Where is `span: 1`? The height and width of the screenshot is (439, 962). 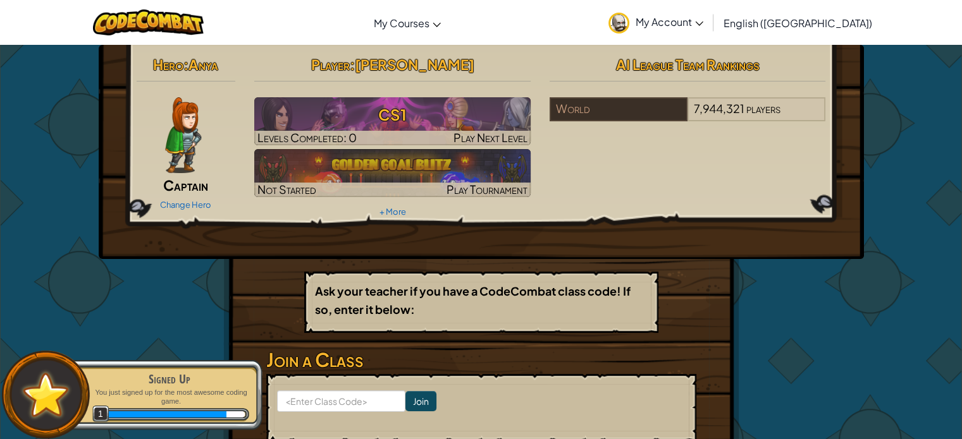
span: 1 is located at coordinates (101, 414).